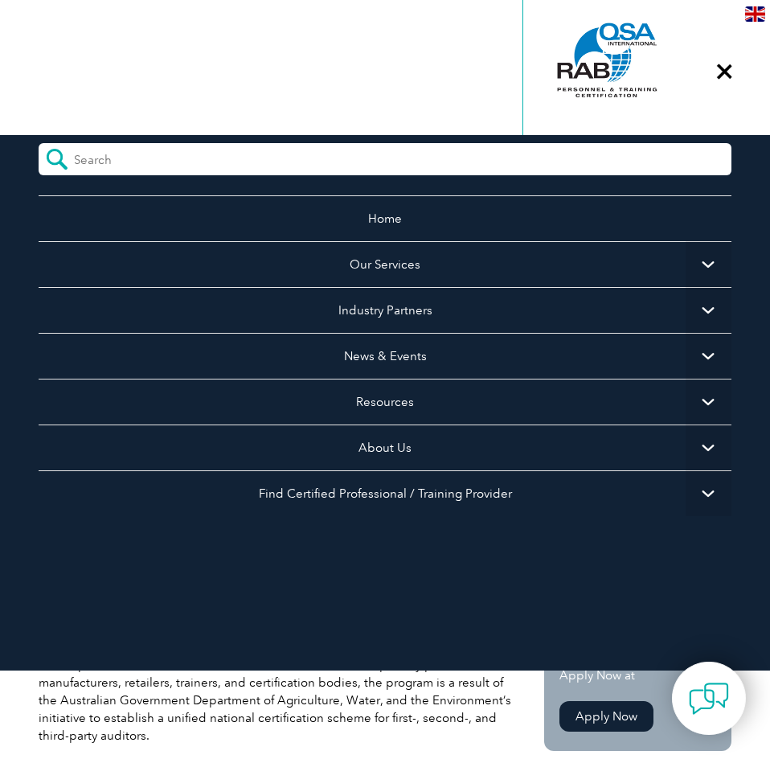 The image size is (770, 759). I want to click on a: Home, so click(385, 218).